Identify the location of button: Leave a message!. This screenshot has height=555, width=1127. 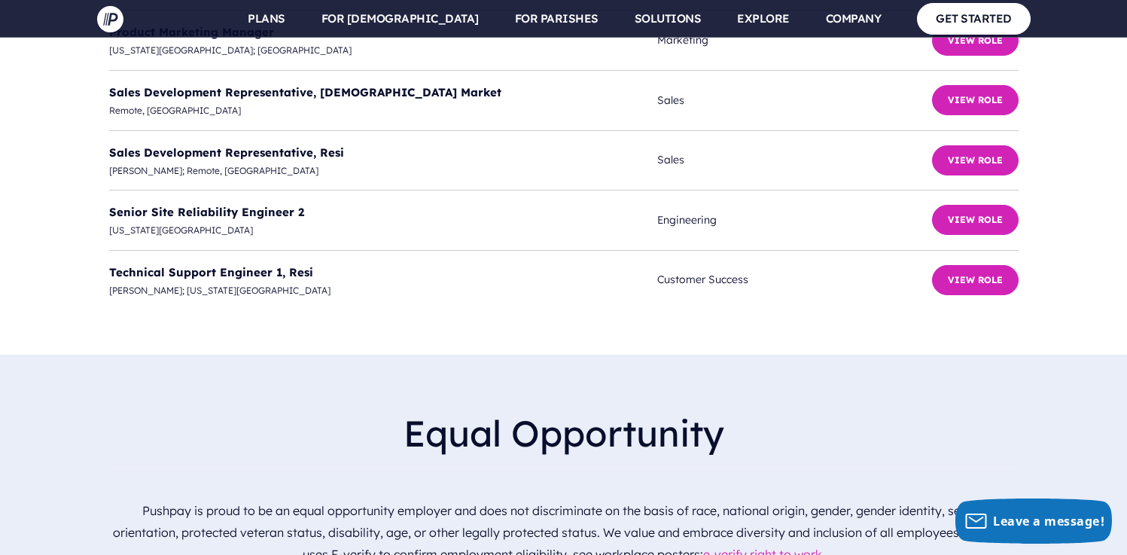
(1033, 521).